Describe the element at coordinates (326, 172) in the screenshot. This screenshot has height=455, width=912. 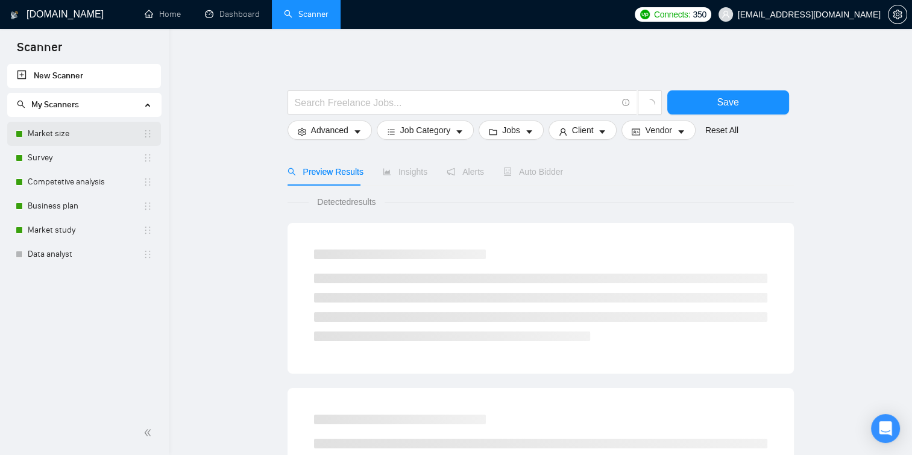
I see `span: Preview Results` at that location.